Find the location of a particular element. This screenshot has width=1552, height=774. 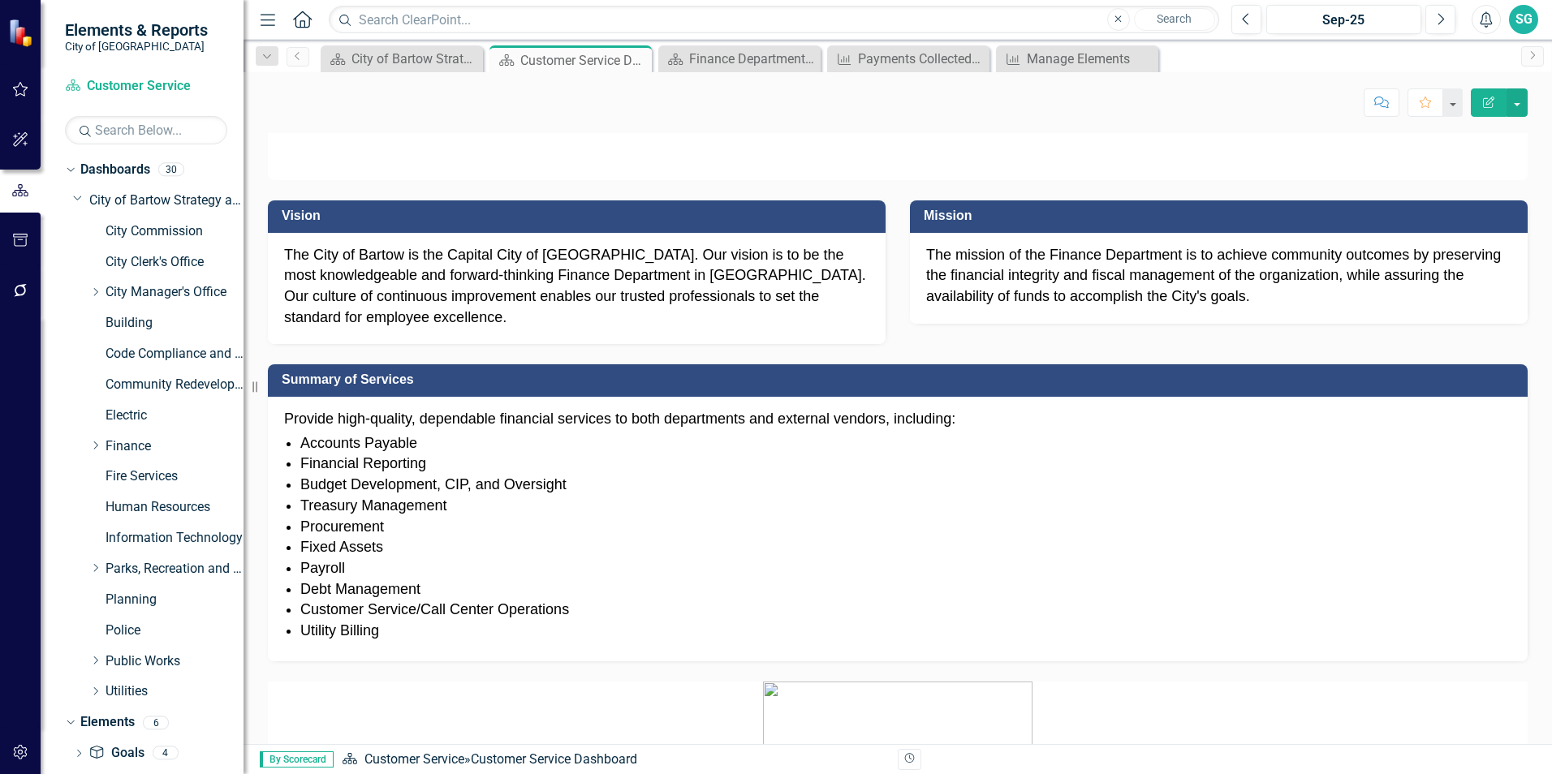

a: City Clerk's Office is located at coordinates (175, 262).